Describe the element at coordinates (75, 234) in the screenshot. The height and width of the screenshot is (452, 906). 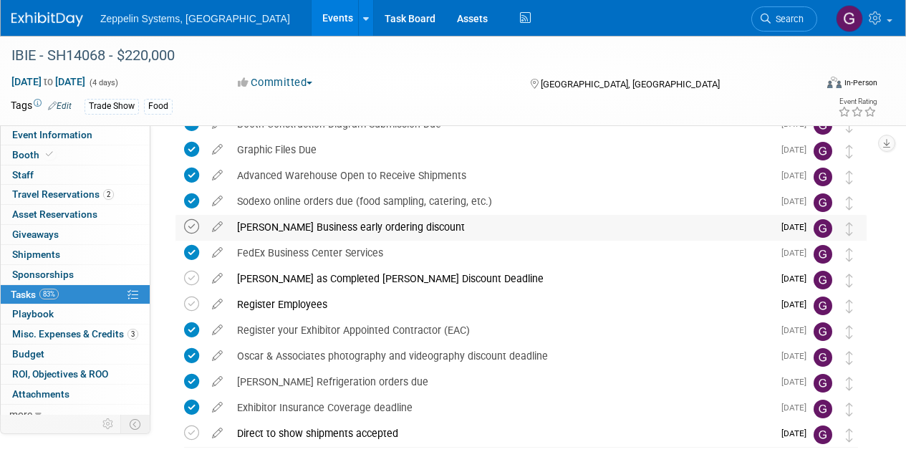
I see `a: Giveaways` at that location.